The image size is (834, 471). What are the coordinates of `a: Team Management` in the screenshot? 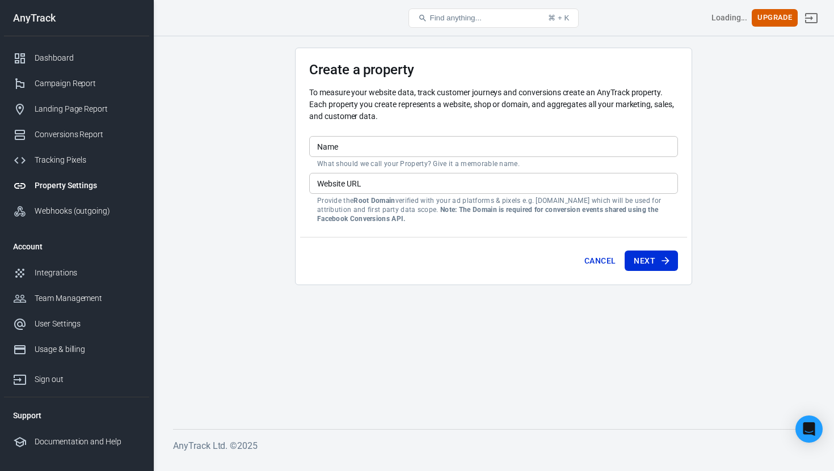 It's located at (77, 298).